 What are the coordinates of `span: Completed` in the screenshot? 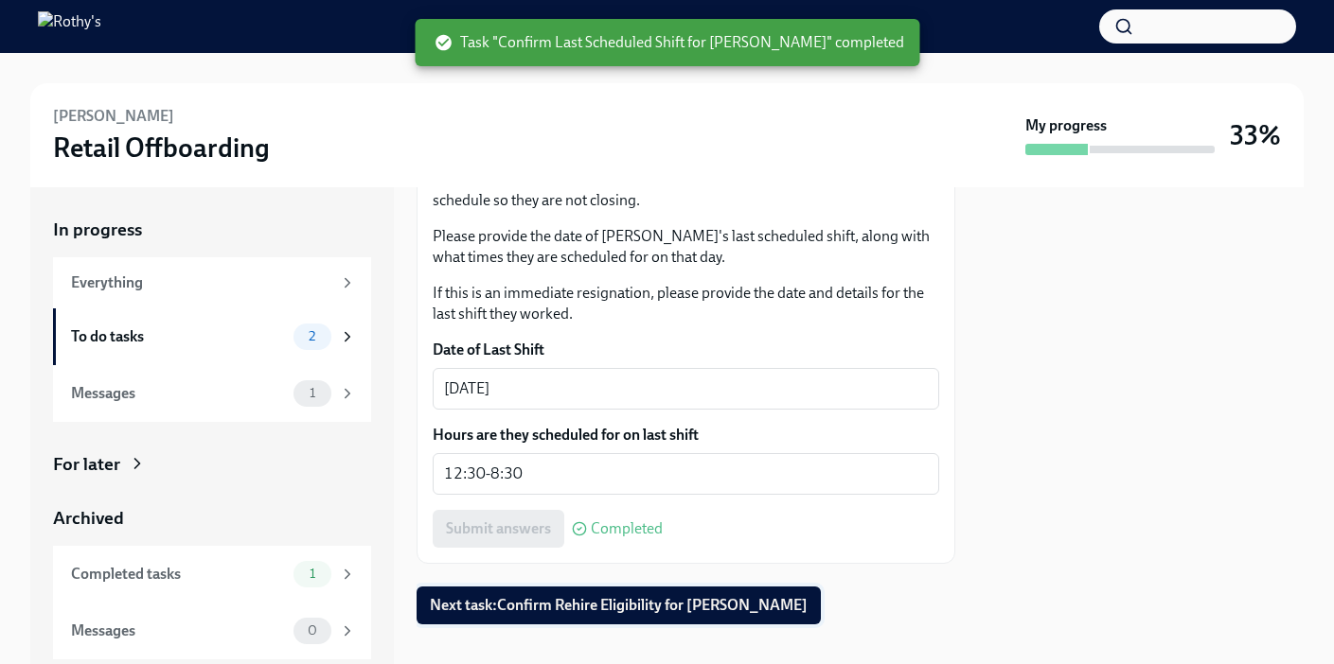 It's located at (627, 529).